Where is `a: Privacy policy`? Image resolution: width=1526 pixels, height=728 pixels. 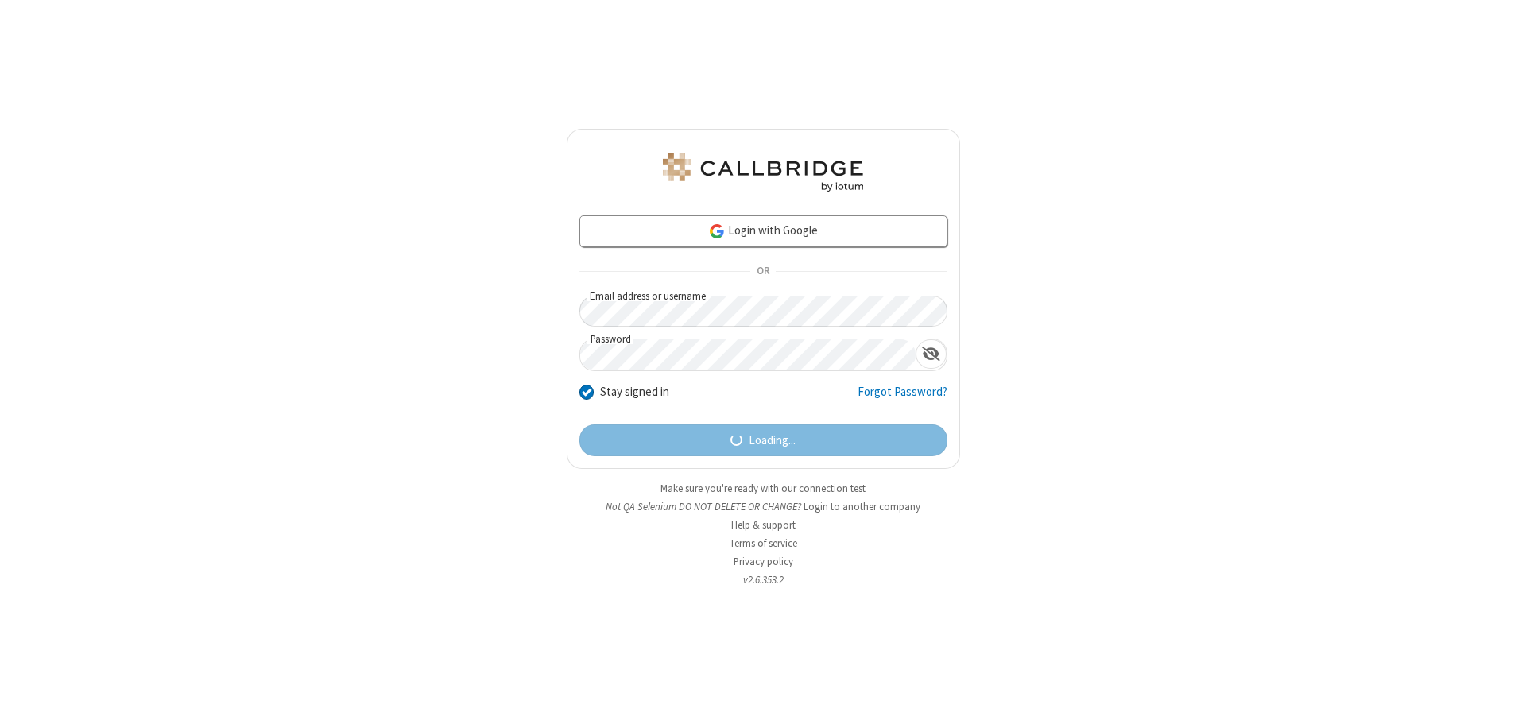
a: Privacy policy is located at coordinates (763, 561).